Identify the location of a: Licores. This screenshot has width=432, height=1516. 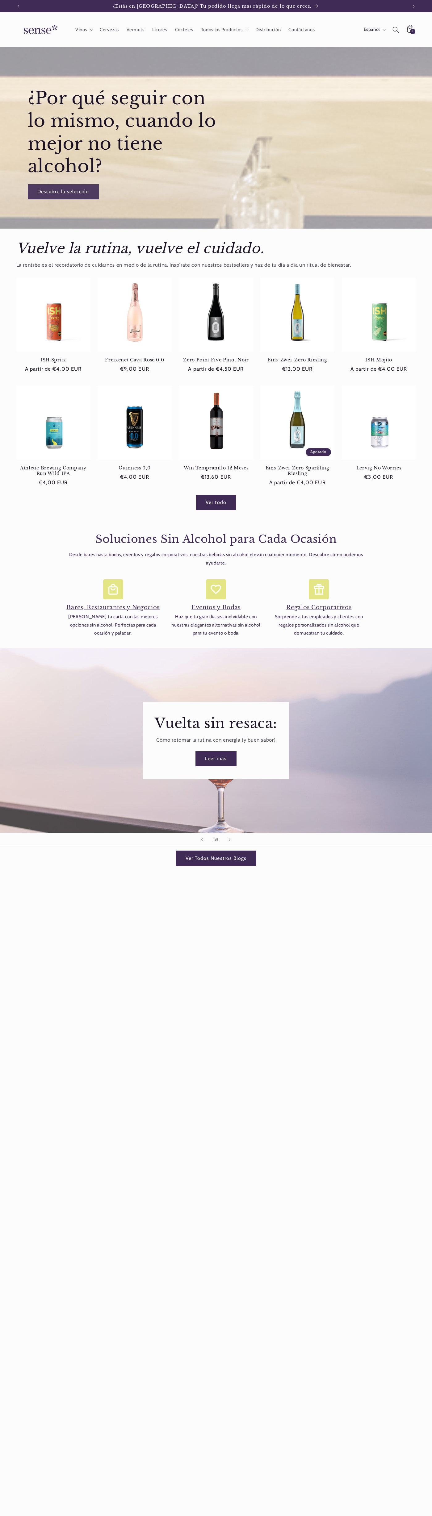
(160, 30).